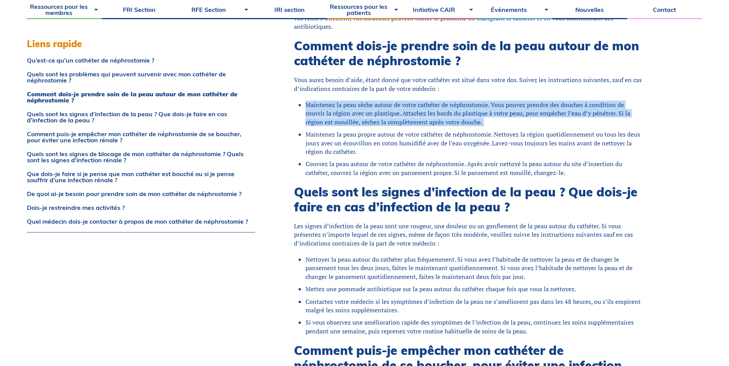 This screenshot has width=729, height=366. What do you see at coordinates (141, 194) in the screenshot?
I see `a: De quoi ai-je besoin pour prendre soin de mon cathéter de néphrostomie ?` at bounding box center [141, 194].